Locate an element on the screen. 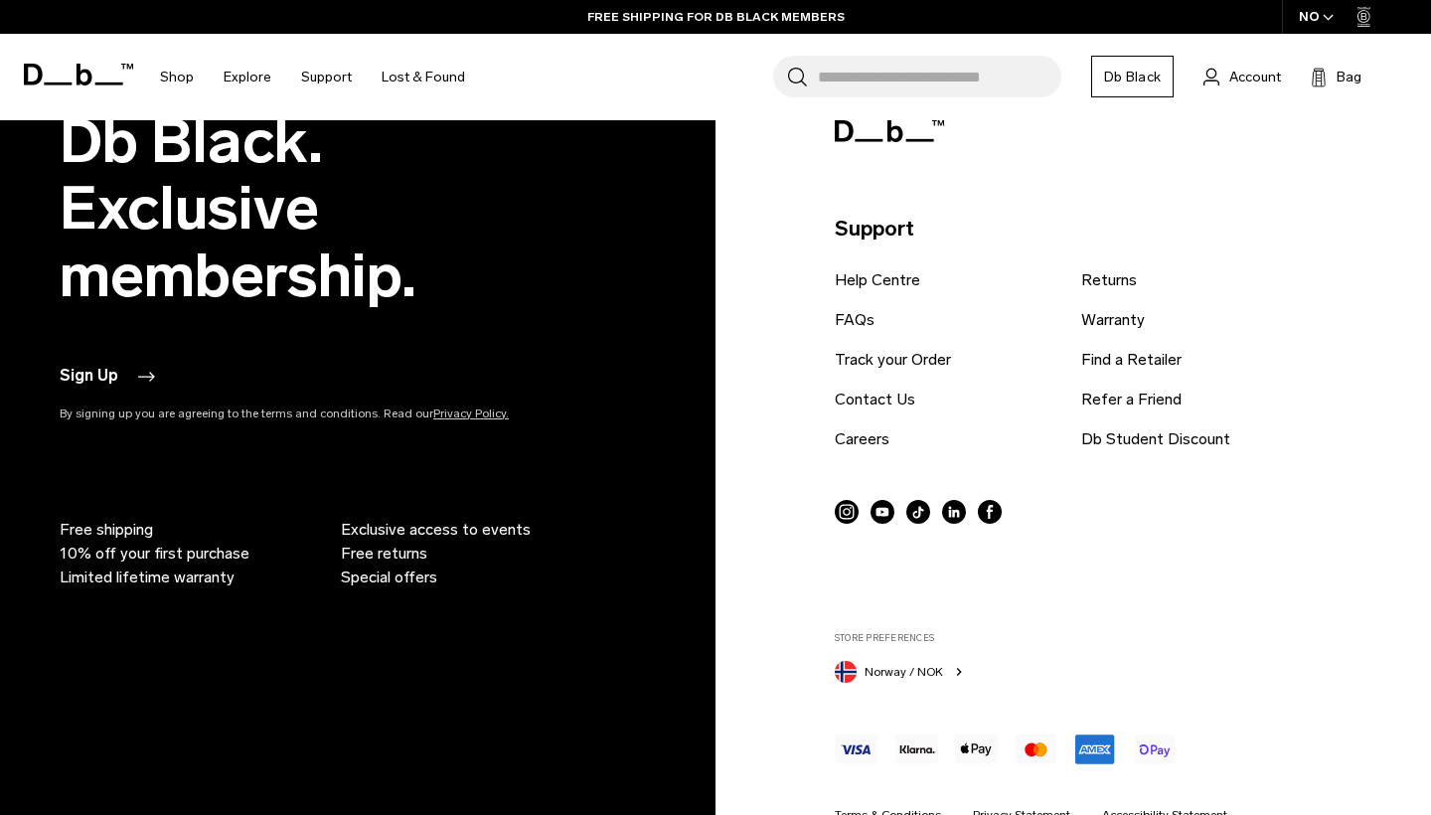 This screenshot has width=1431, height=815. span: Special offers is located at coordinates (388, 577).